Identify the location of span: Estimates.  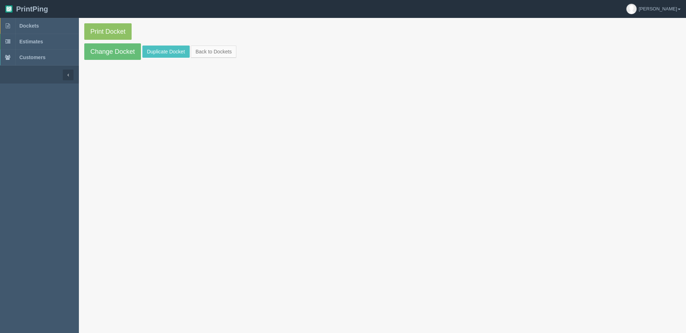
(31, 42).